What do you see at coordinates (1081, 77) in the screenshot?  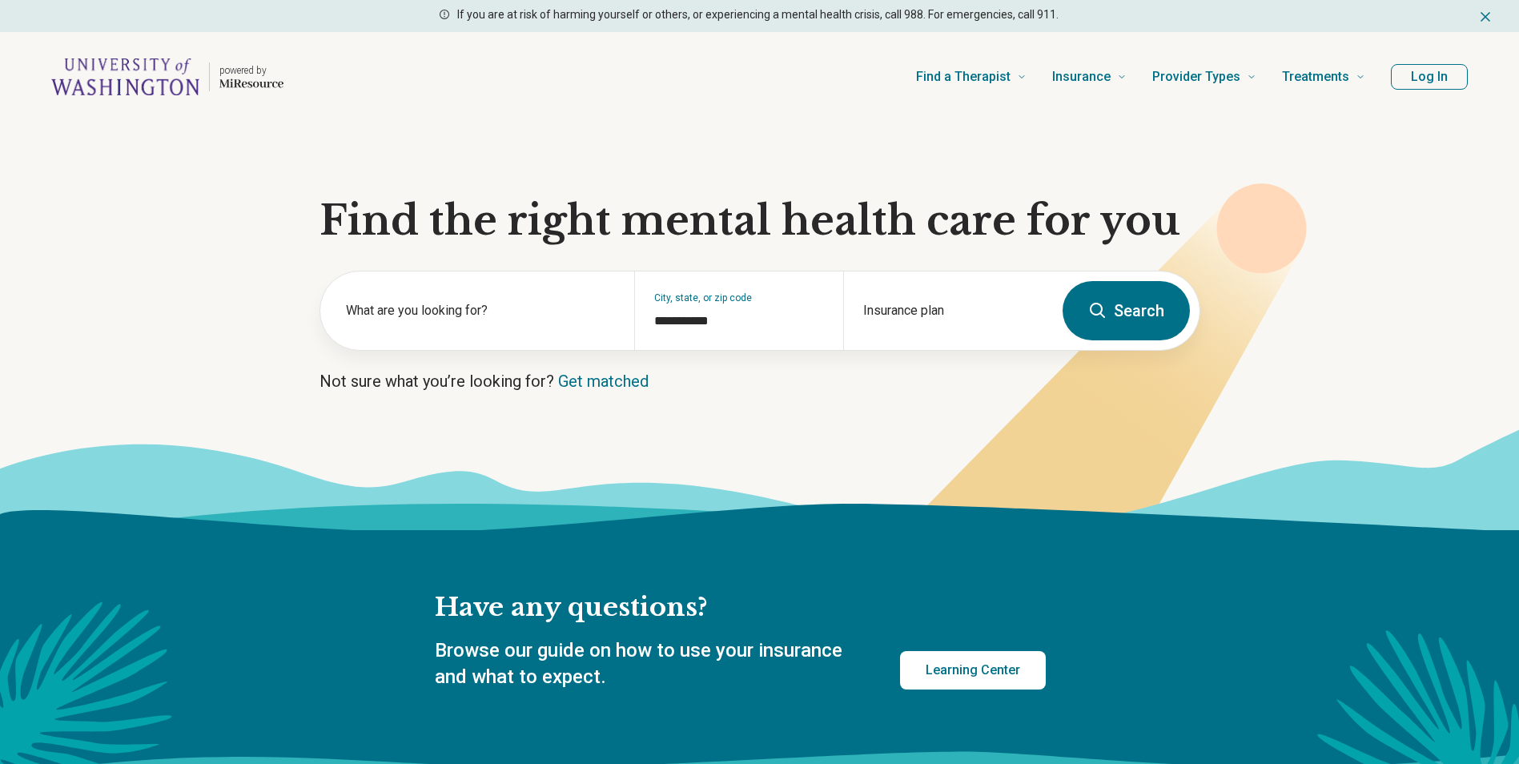 I see `span: Insurance` at bounding box center [1081, 77].